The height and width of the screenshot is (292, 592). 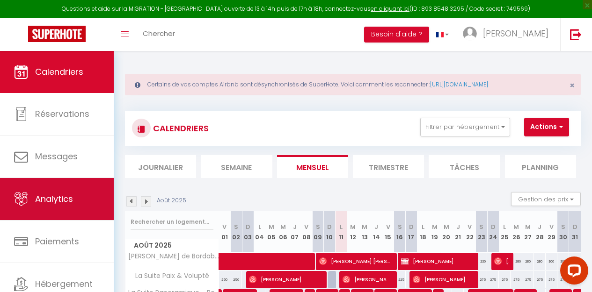 I want to click on th: 16, so click(x=400, y=232).